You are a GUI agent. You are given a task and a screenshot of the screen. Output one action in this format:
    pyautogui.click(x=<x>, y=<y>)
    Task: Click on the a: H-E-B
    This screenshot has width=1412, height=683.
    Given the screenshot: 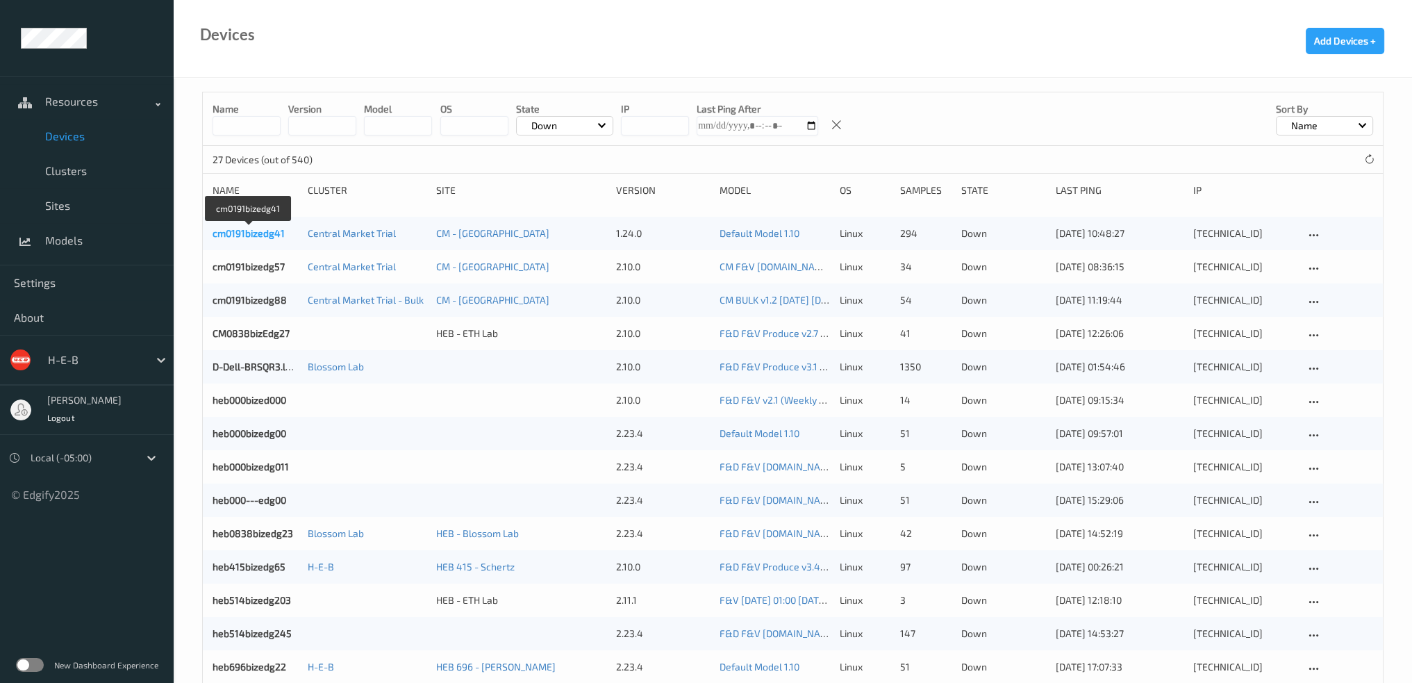 What is the action you would take?
    pyautogui.click(x=320, y=566)
    